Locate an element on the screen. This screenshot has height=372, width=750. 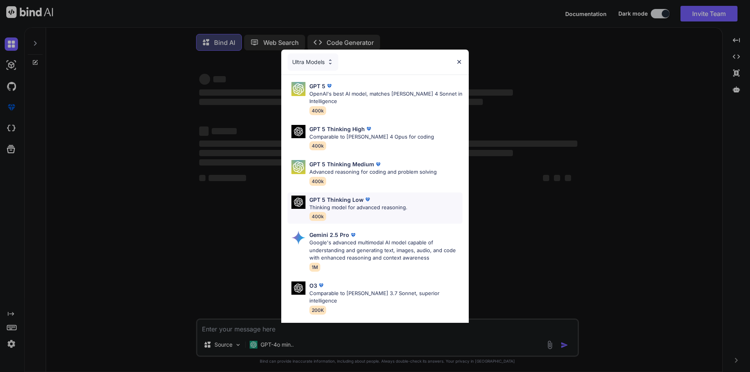
p: GPT 5 Thinking Medium is located at coordinates (342, 164).